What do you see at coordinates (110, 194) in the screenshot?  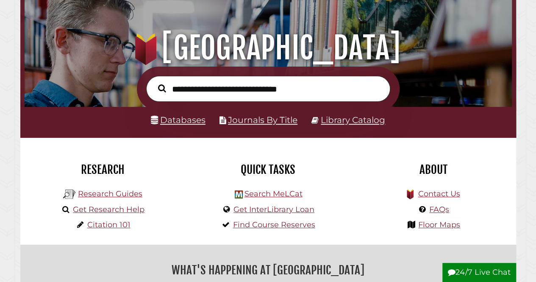 I see `a: Research Guides` at bounding box center [110, 194].